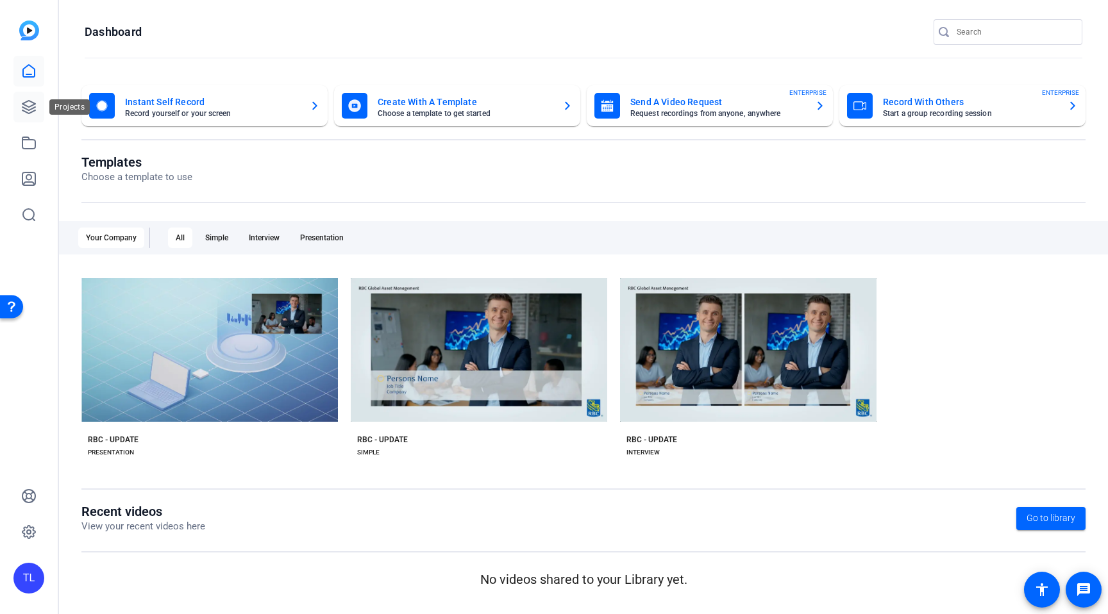 The image size is (1108, 614). Describe the element at coordinates (970, 113) in the screenshot. I see `mat-card-subtitle: Start a group recording session` at that location.